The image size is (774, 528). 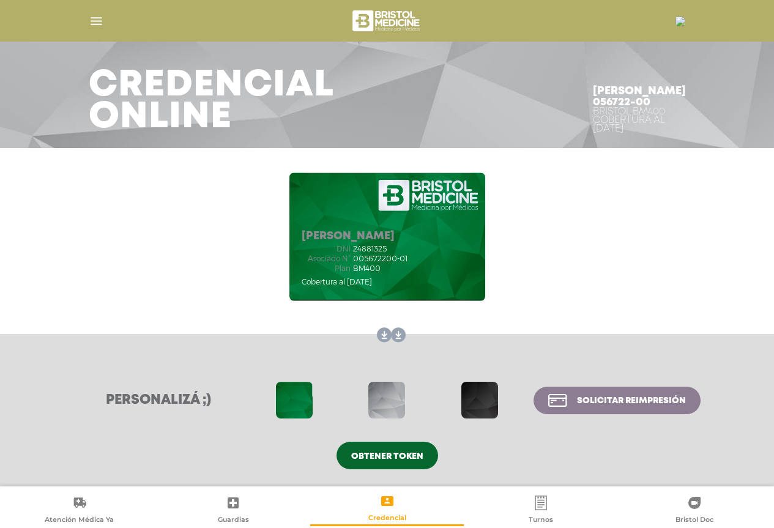 I want to click on a: Turnos, so click(x=540, y=510).